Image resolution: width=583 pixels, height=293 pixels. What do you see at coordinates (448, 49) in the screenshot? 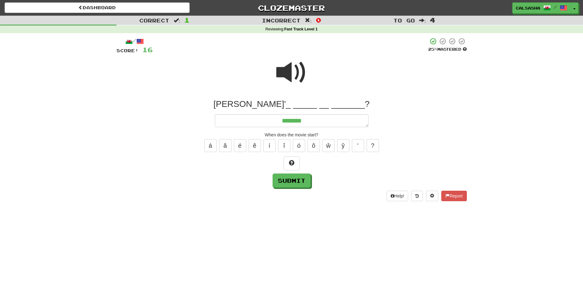
I see `div: Mastered` at bounding box center [448, 49].